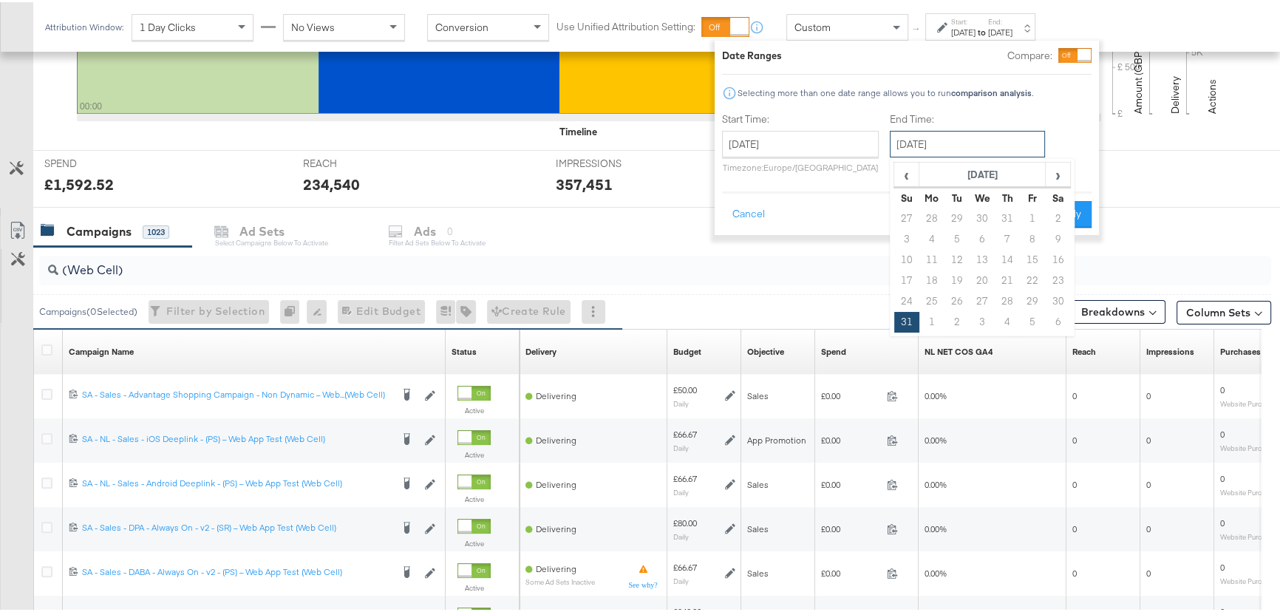 This screenshot has width=1280, height=612. Describe the element at coordinates (1032, 279) in the screenshot. I see `td: 22` at that location.